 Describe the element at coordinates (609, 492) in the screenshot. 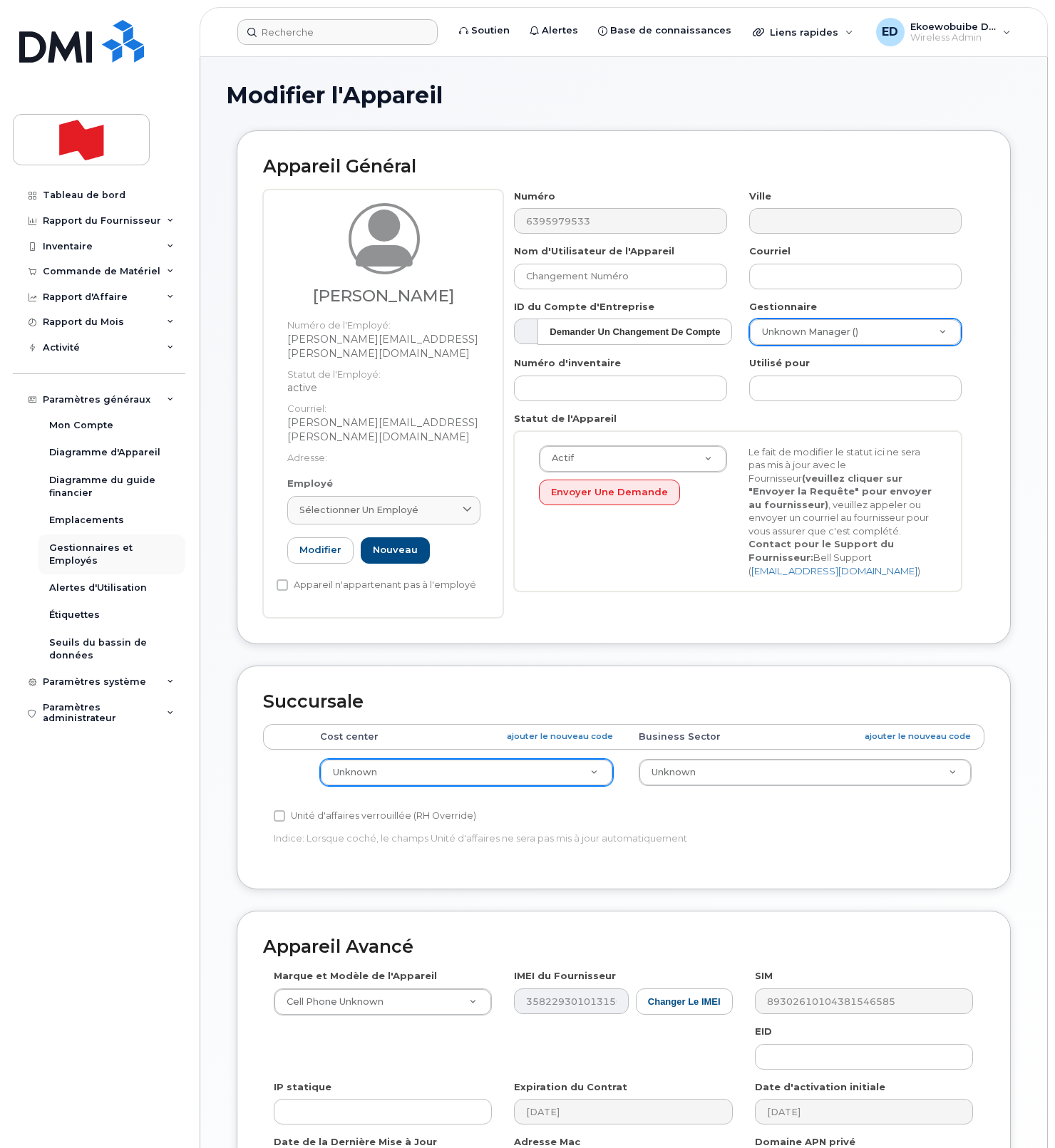

I see `button: Envoyer une Demande` at that location.